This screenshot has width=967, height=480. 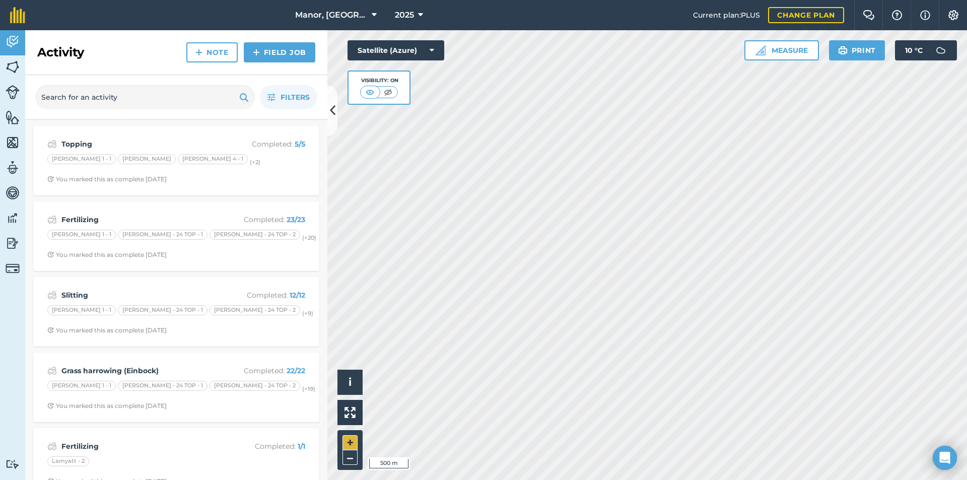 What do you see at coordinates (212, 52) in the screenshot?
I see `a: Note` at bounding box center [212, 52].